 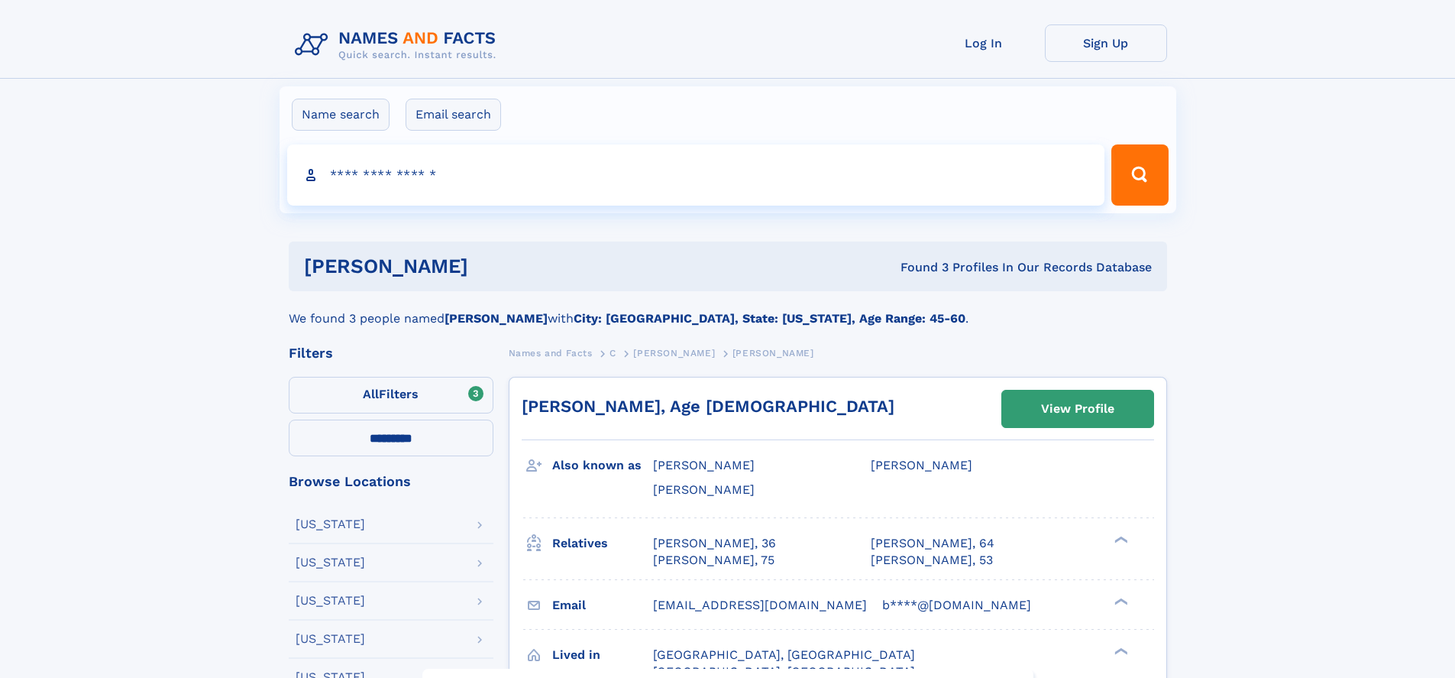 What do you see at coordinates (551, 352) in the screenshot?
I see `a: Names and Facts` at bounding box center [551, 352].